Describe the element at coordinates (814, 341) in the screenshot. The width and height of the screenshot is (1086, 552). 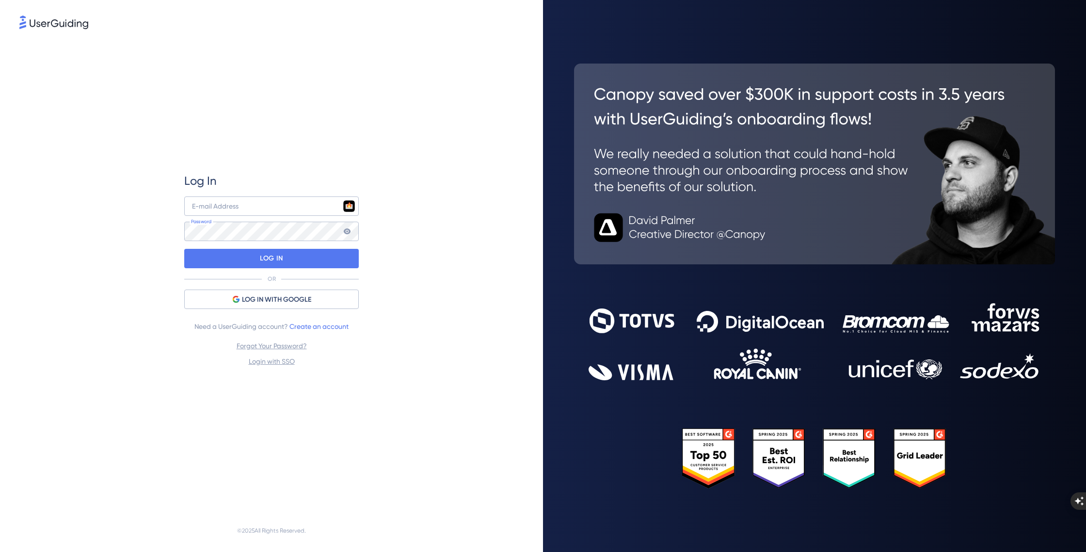
I see `img: 9302ce2ac39453076f5bc0f2f2ca889b.svg` at that location.